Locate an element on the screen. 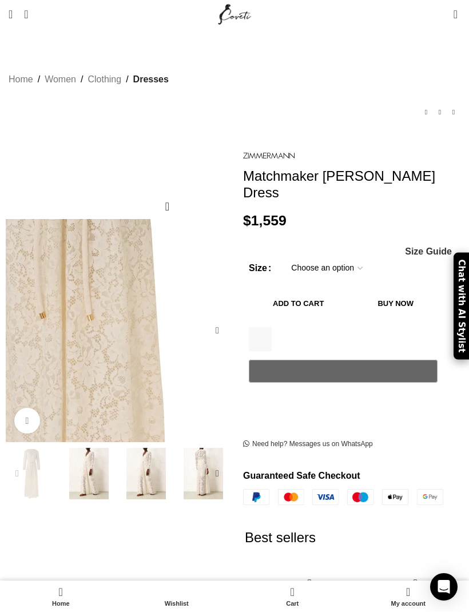 The width and height of the screenshot is (469, 612). a: Wishlist is located at coordinates (177, 596).